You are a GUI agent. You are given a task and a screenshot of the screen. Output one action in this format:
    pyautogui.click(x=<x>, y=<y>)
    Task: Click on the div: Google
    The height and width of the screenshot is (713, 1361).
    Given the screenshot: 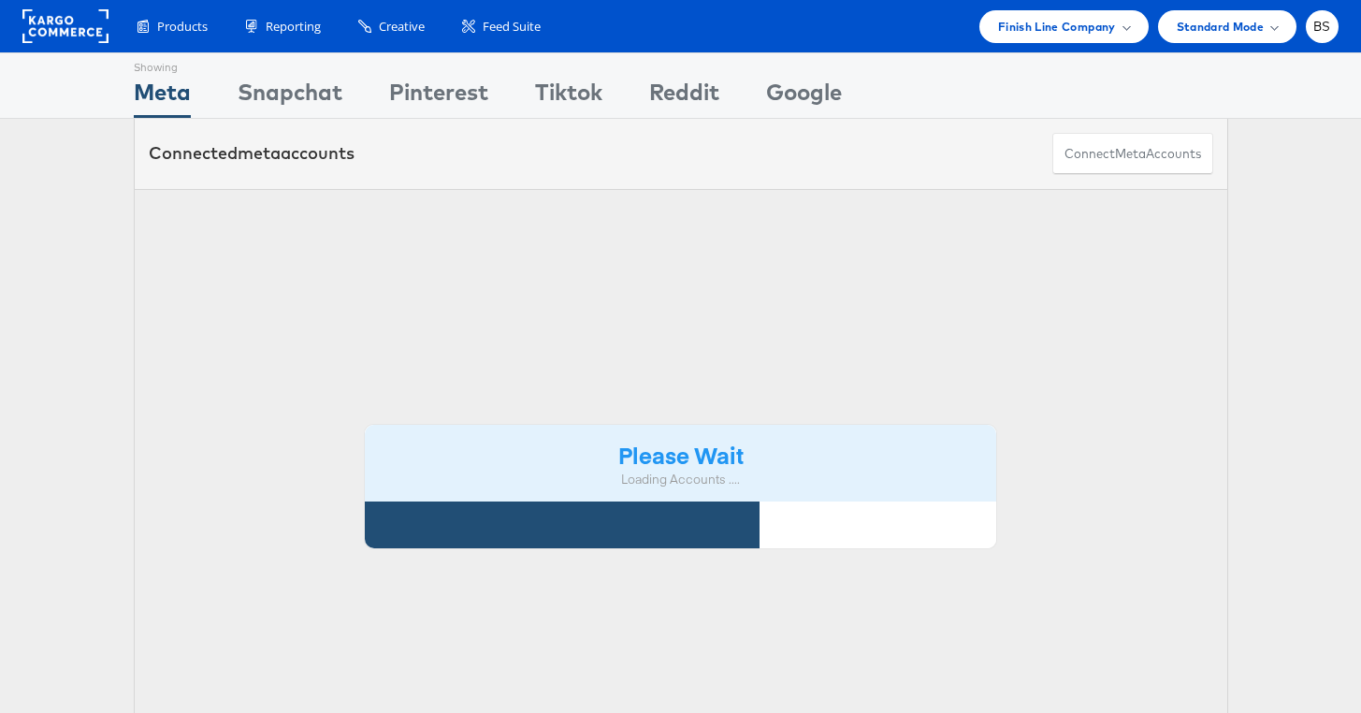 What is the action you would take?
    pyautogui.click(x=803, y=96)
    